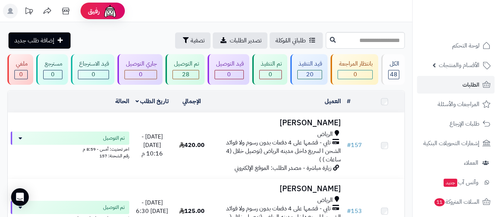 The image size is (499, 217). What do you see at coordinates (70, 149) in the screenshot?
I see `div: اخر تحديث: أمس - 8:59 م` at bounding box center [70, 149].